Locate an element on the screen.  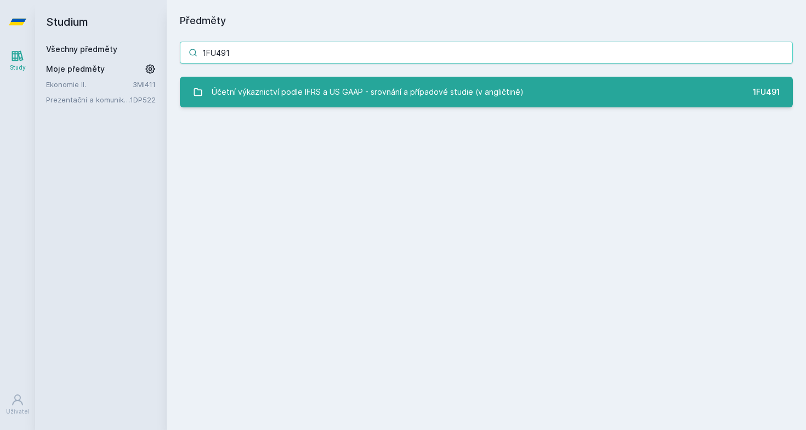
a: Study is located at coordinates (18, 60).